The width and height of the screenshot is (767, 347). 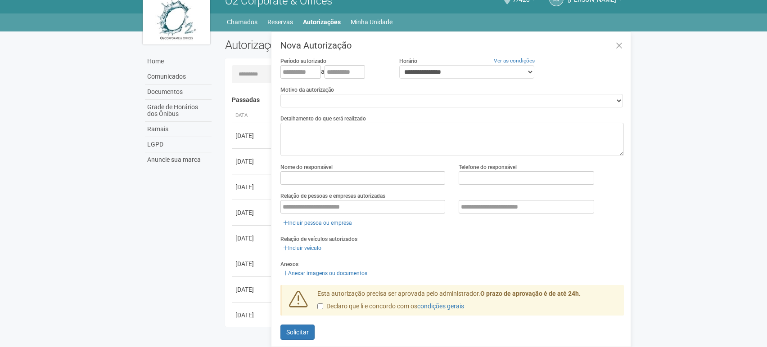 What do you see at coordinates (317, 223) in the screenshot?
I see `a: Incluir pessoa ou empresa` at bounding box center [317, 223].